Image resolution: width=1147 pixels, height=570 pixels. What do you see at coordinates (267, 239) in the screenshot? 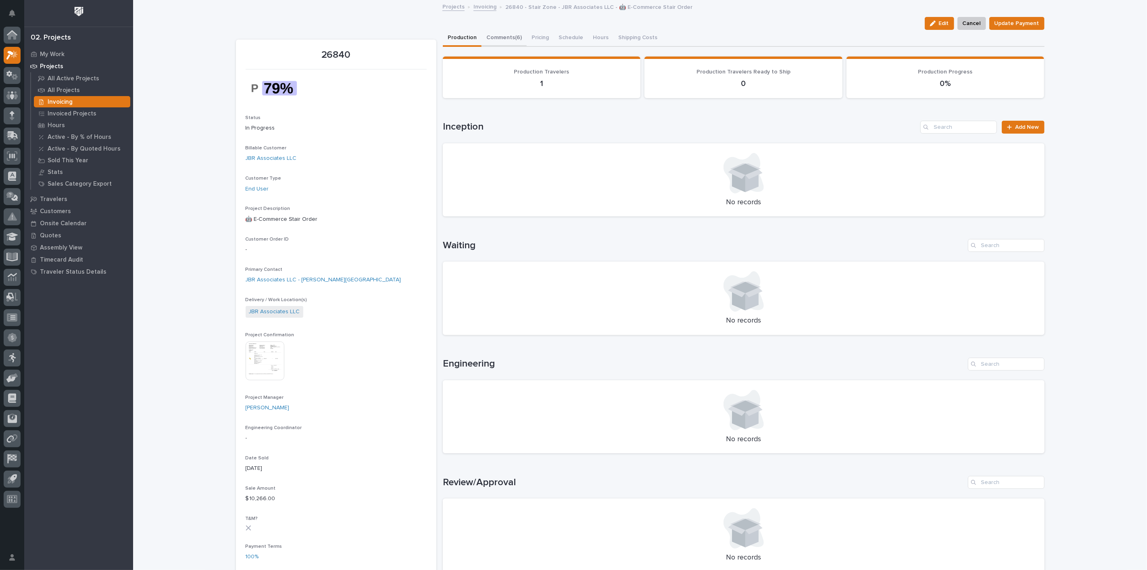
I see `span: Customer Order ID` at bounding box center [267, 239].